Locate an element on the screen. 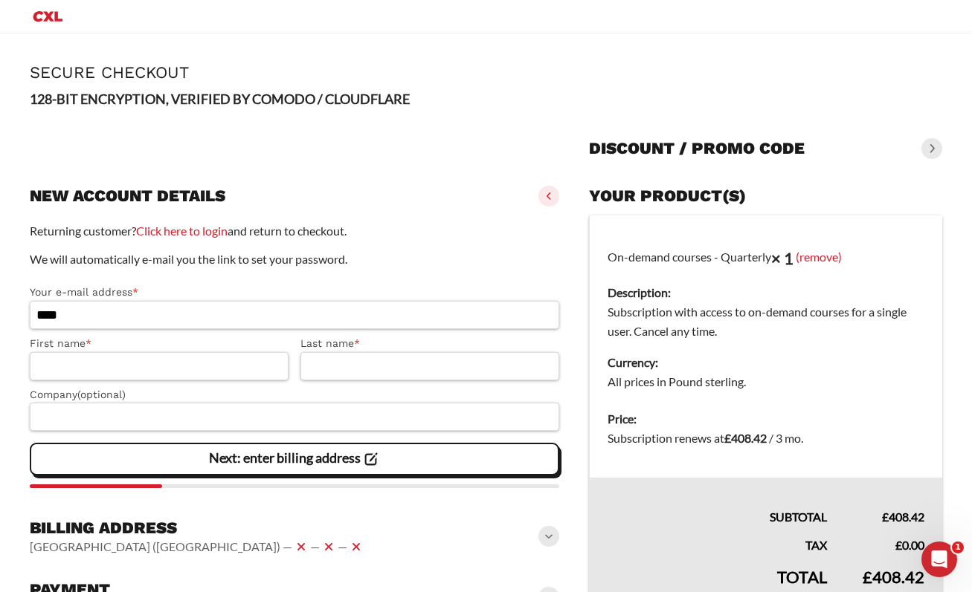 The image size is (972, 592). strong: 128-BIT ENCRYPTION, VERIFIED BY COMODO / CLOUDFLARE is located at coordinates (219, 99).